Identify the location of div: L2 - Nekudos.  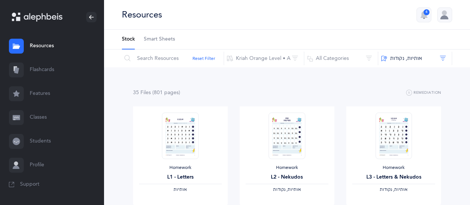
(287, 177).